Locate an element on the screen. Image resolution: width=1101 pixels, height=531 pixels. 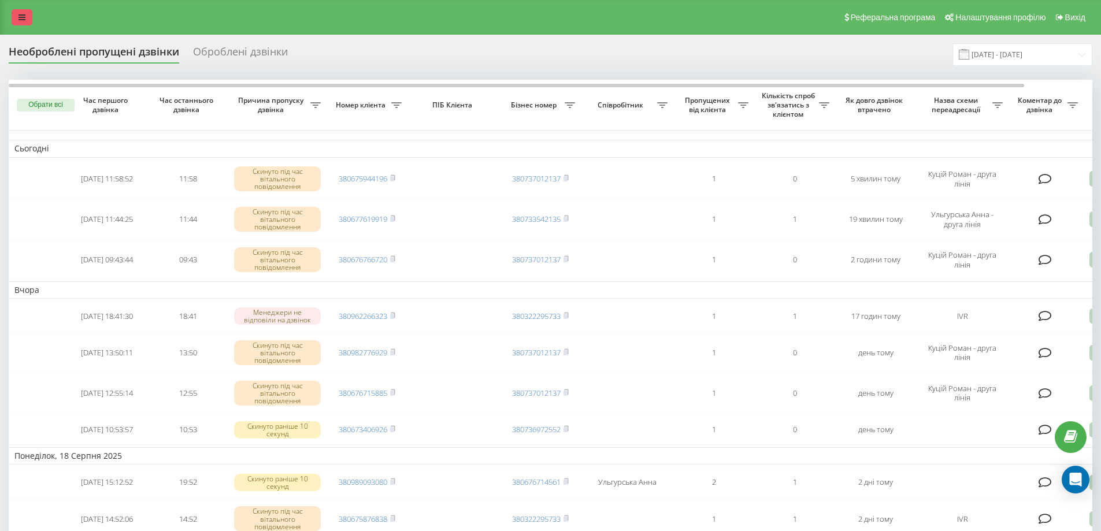
td: 2 дні тому is located at coordinates (875, 482).